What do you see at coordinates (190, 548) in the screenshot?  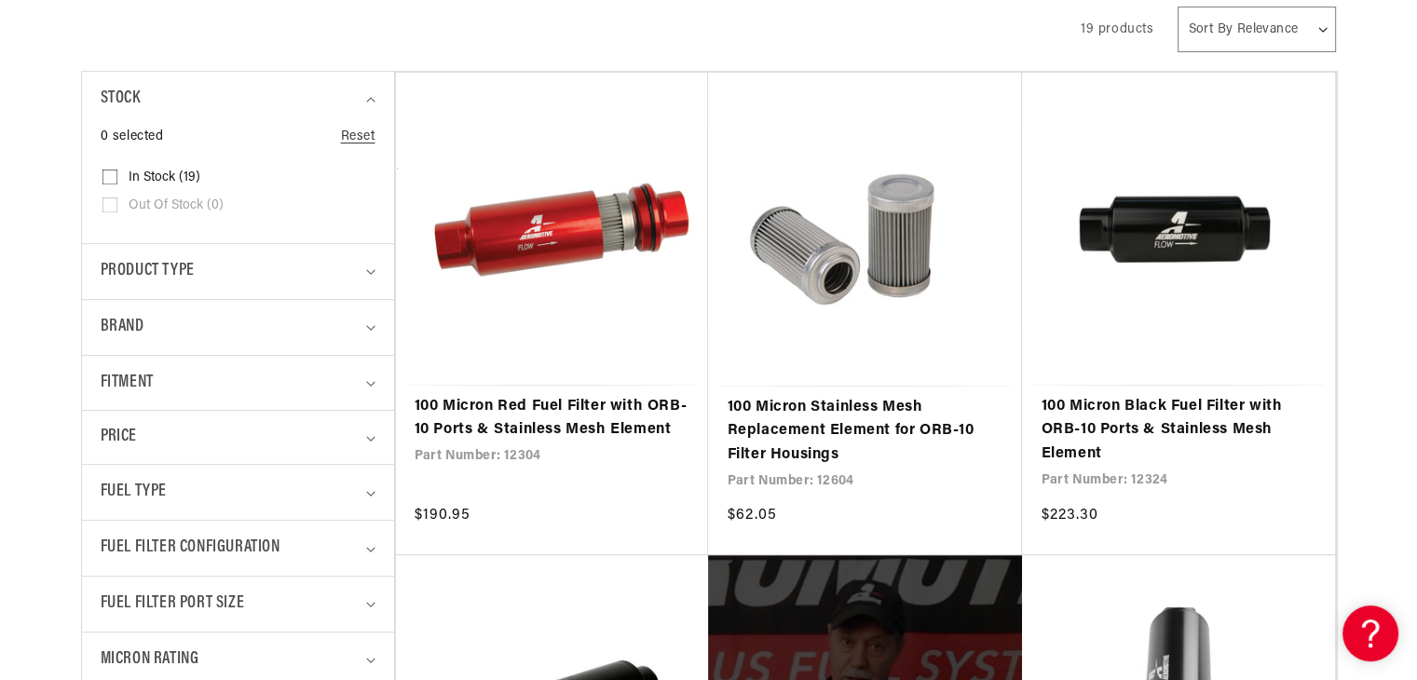 I see `span: Fuel Filter Configuration` at bounding box center [190, 548].